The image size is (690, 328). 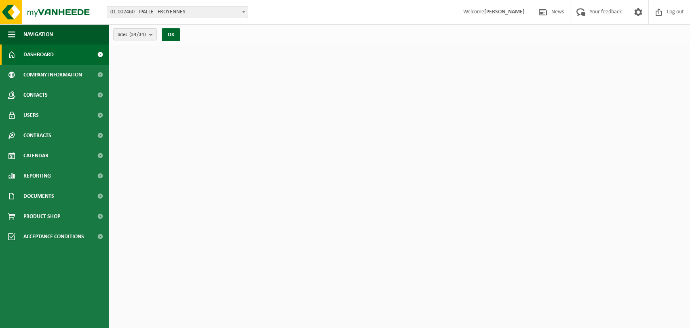 I want to click on button: Sites(34/34), so click(x=135, y=34).